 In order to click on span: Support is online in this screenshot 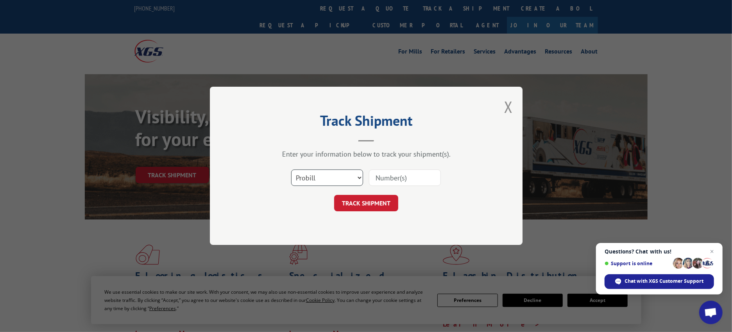, I will do `click(637, 263)`.